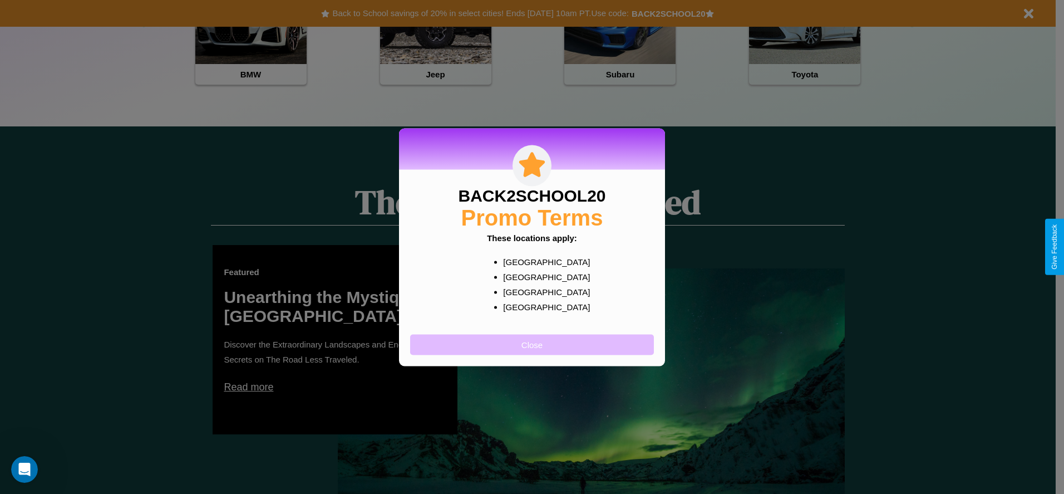  I want to click on button: Close, so click(532, 344).